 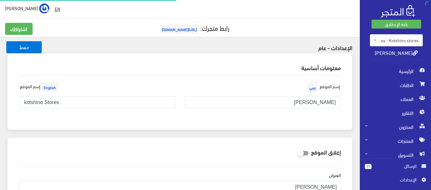 What do you see at coordinates (19, 29) in the screenshot?
I see `a: اشتراكك` at bounding box center [19, 29].